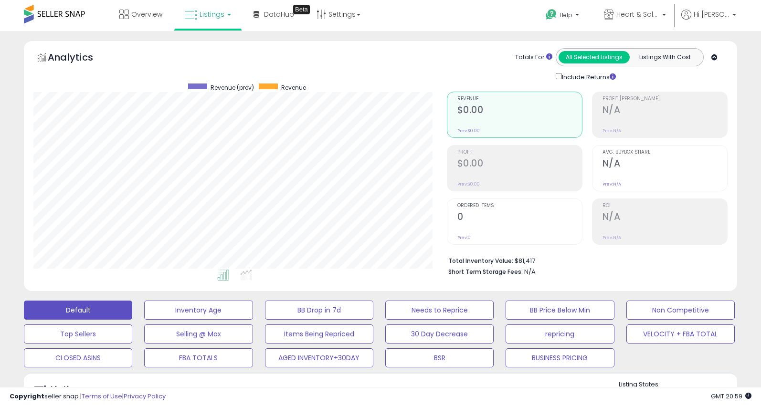 The width and height of the screenshot is (761, 406). What do you see at coordinates (319, 310) in the screenshot?
I see `button: BB Drop in 7d` at bounding box center [319, 310].